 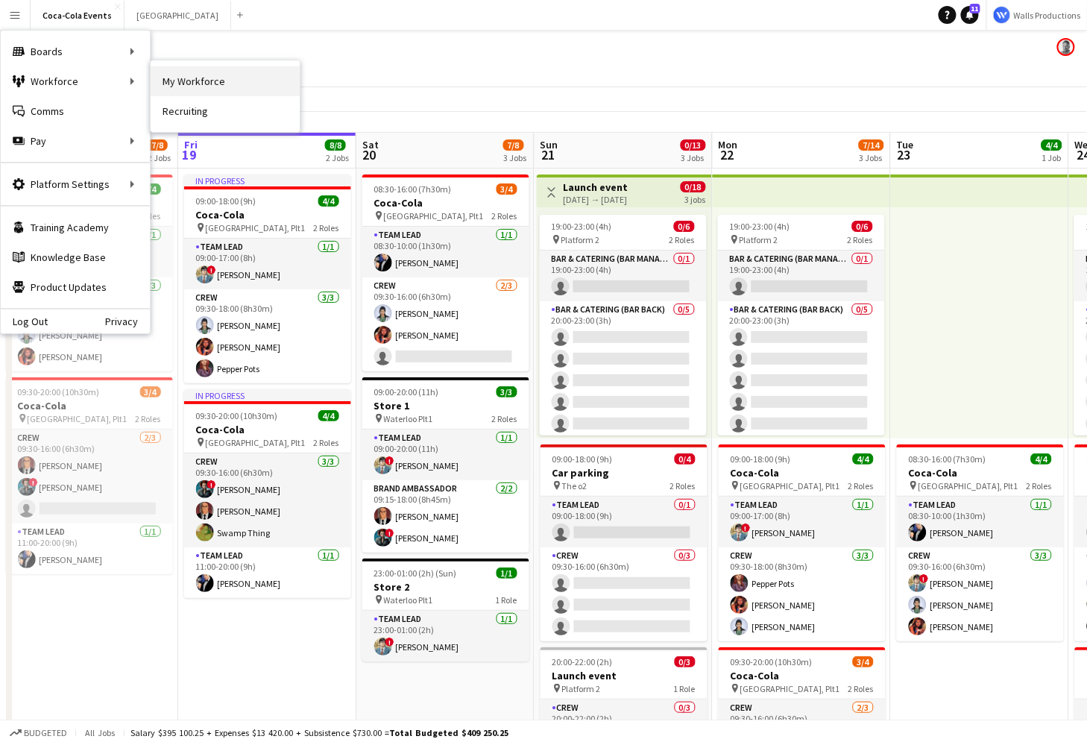 What do you see at coordinates (371, 145) in the screenshot?
I see `span: Sat` at bounding box center [371, 145].